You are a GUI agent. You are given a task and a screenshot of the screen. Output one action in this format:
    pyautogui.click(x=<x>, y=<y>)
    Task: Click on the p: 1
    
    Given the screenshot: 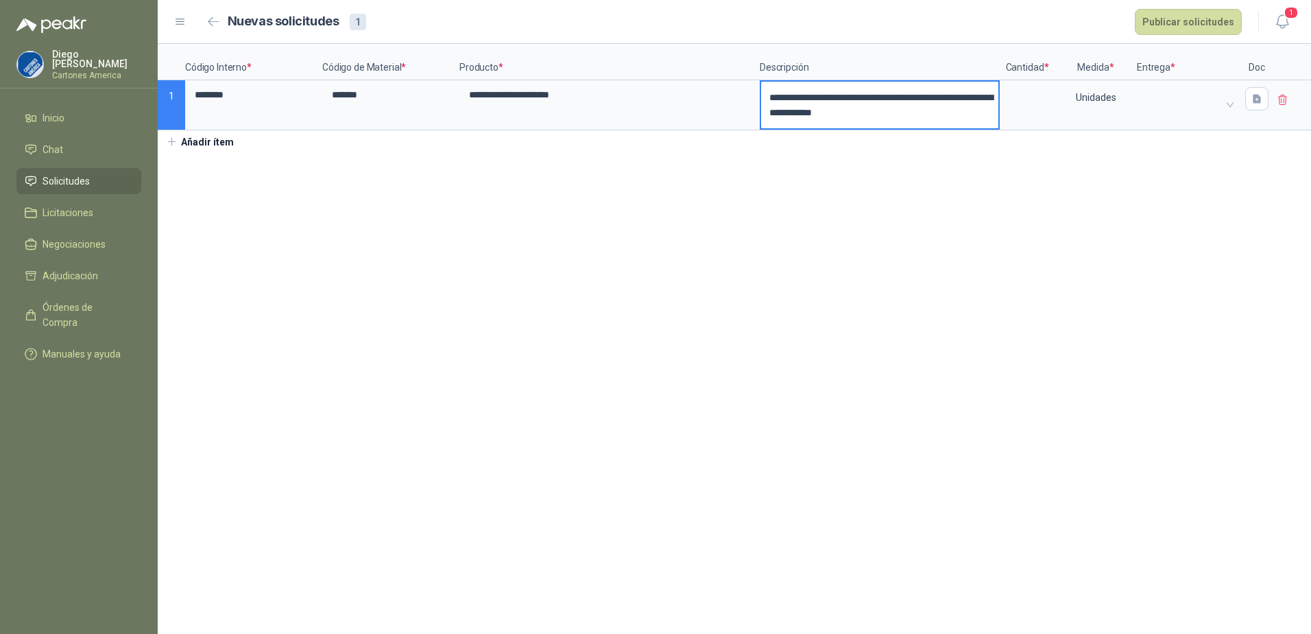 What is the action you would take?
    pyautogui.click(x=171, y=105)
    